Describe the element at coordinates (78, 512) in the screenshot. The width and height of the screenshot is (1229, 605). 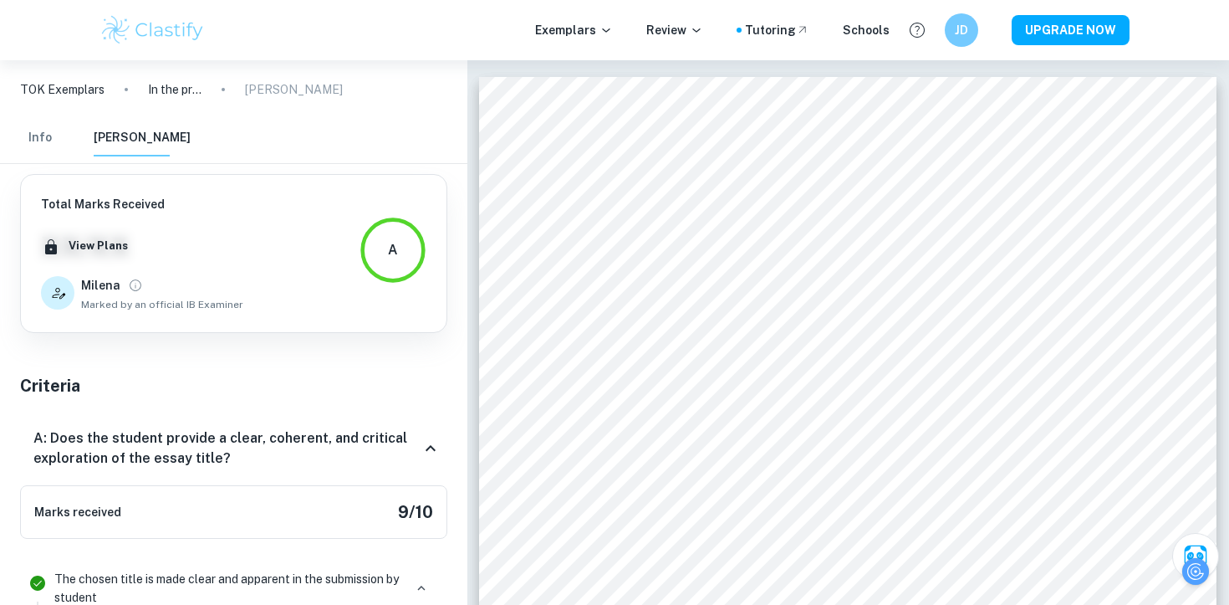
I see `h6: Marks received` at that location.